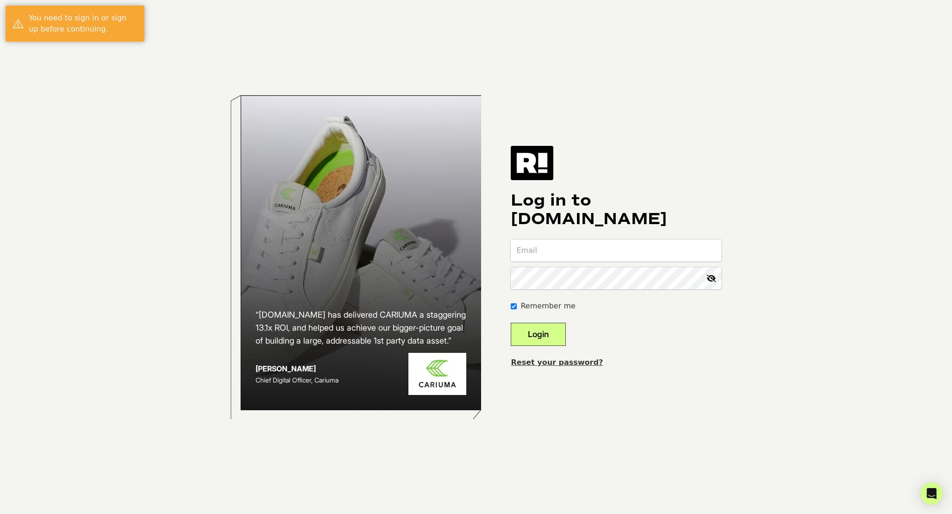  Describe the element at coordinates (932, 494) in the screenshot. I see `div: Open Intercom Messenger` at that location.